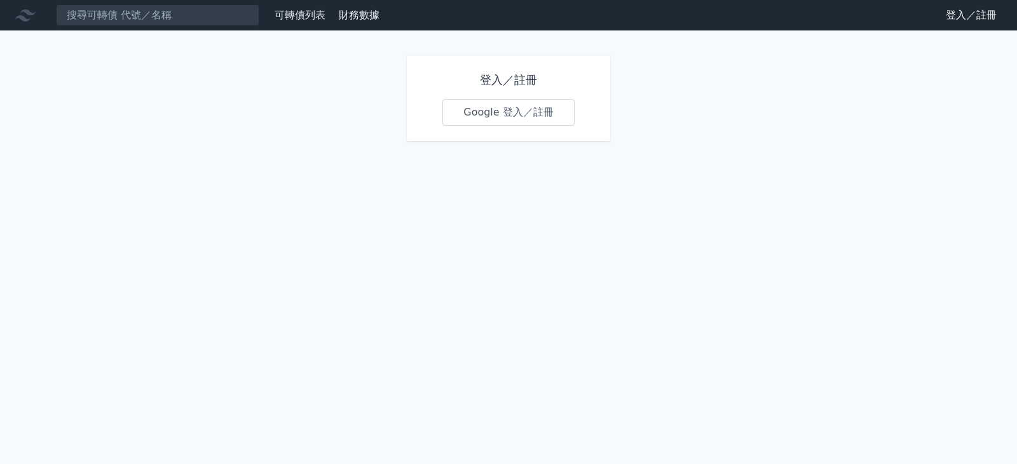  What do you see at coordinates (300, 15) in the screenshot?
I see `a: 可轉債列表` at bounding box center [300, 15].